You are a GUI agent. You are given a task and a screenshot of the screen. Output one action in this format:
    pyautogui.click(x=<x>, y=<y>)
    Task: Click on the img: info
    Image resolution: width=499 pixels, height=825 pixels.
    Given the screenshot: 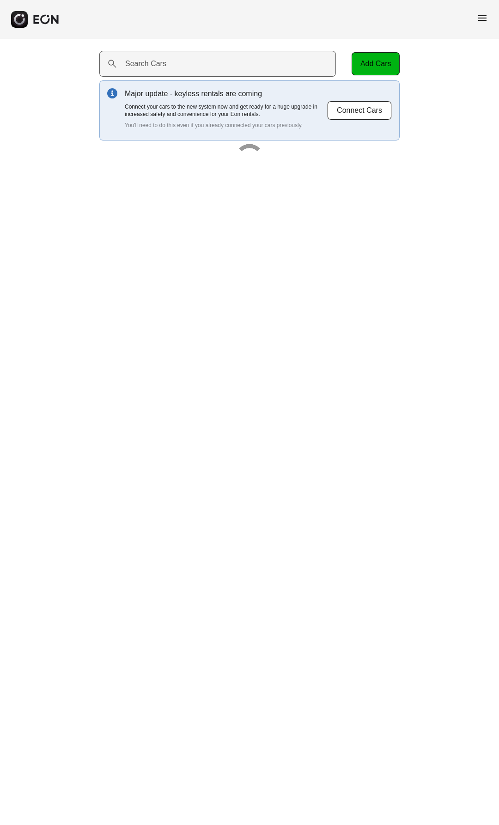 What is the action you would take?
    pyautogui.click(x=112, y=93)
    